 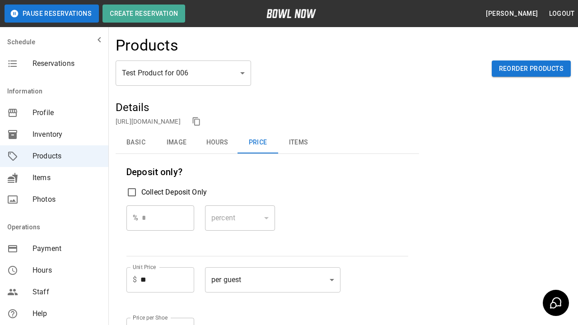 What do you see at coordinates (267, 108) in the screenshot?
I see `h5: Details` at bounding box center [267, 108].